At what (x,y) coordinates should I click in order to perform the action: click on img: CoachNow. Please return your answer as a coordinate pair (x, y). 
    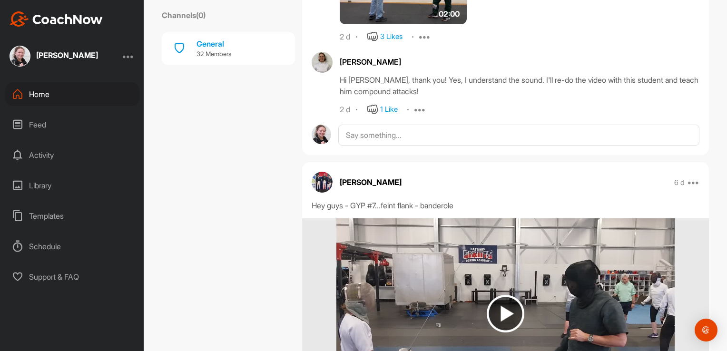
    Looking at the image, I should click on (56, 19).